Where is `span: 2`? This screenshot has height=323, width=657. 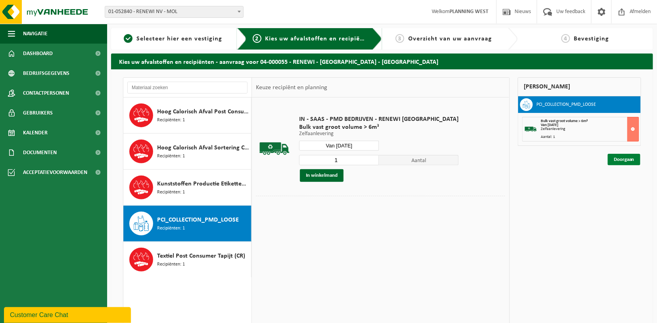 span: 2 is located at coordinates (257, 38).